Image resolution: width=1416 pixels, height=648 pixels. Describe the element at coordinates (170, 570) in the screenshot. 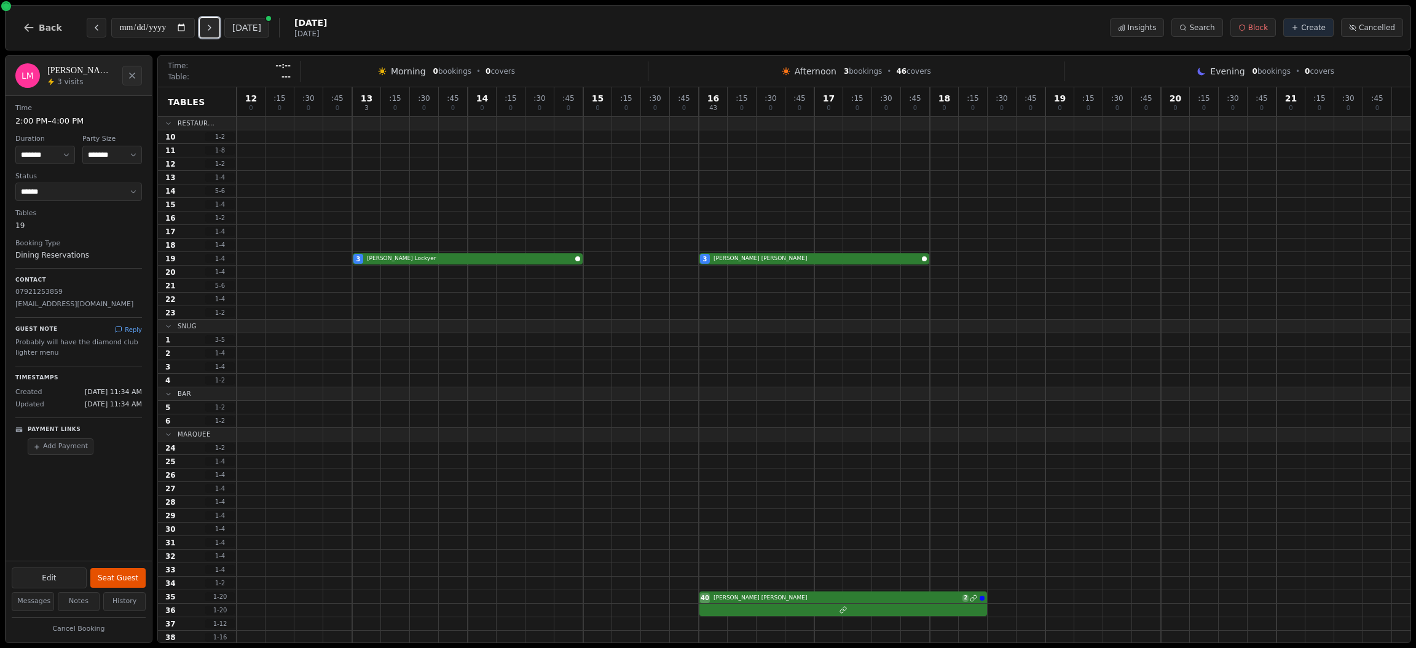

I see `span: 33` at that location.